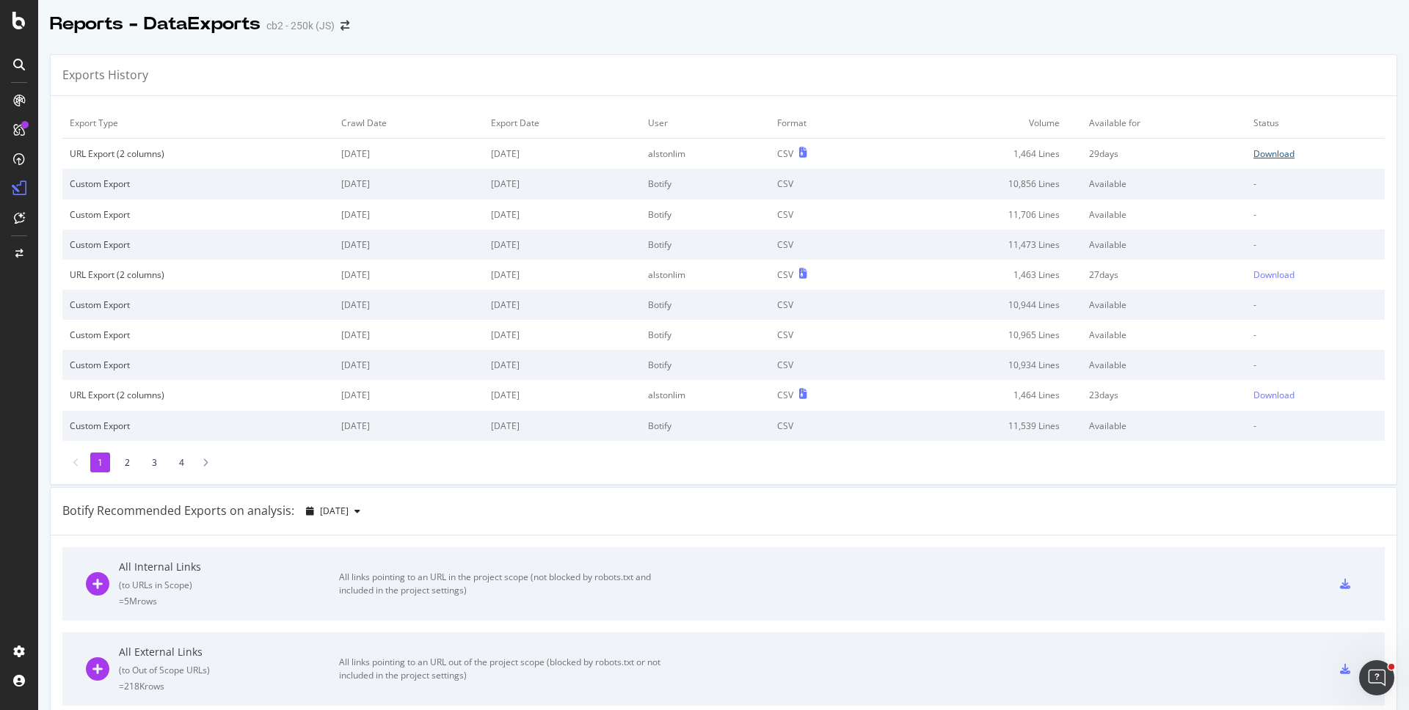 Image resolution: width=1409 pixels, height=710 pixels. I want to click on td: Available for, so click(1164, 123).